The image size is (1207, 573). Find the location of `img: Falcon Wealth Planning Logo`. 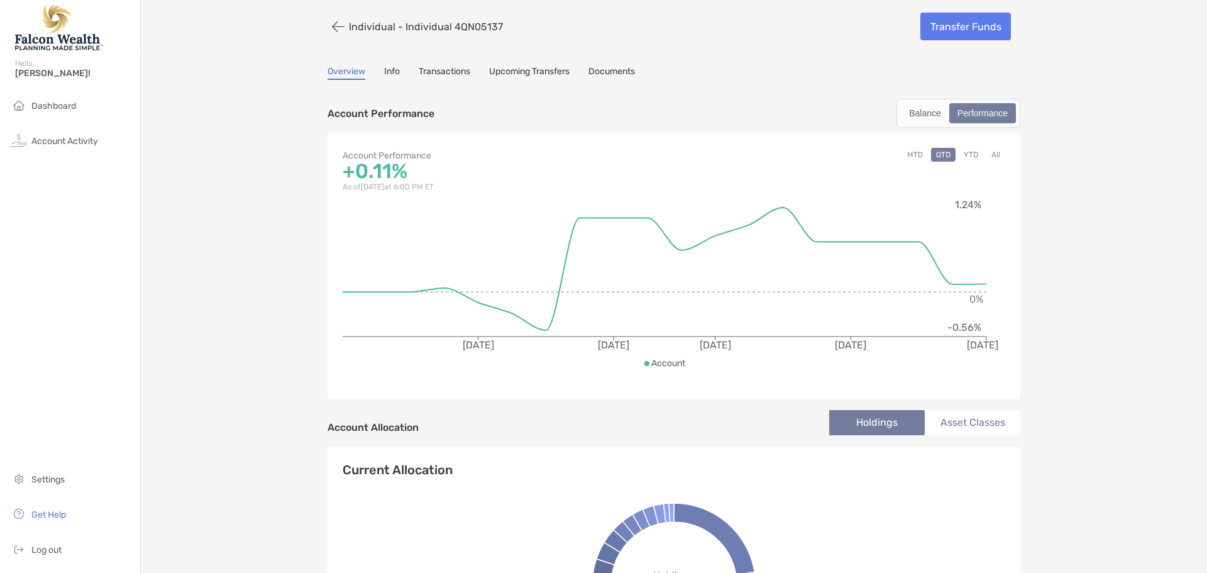

img: Falcon Wealth Planning Logo is located at coordinates (59, 28).